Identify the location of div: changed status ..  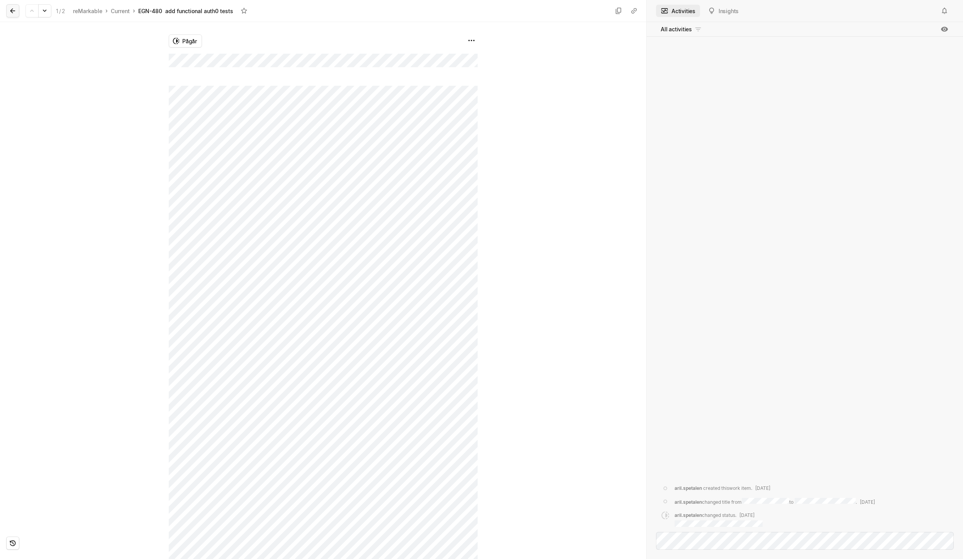
(719, 519).